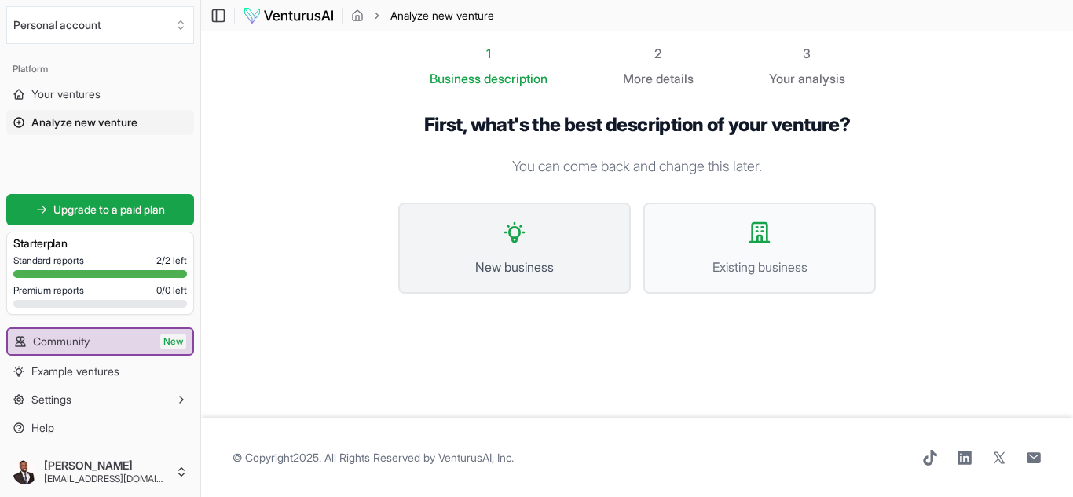 This screenshot has height=497, width=1073. Describe the element at coordinates (782, 79) in the screenshot. I see `span: Your` at that location.